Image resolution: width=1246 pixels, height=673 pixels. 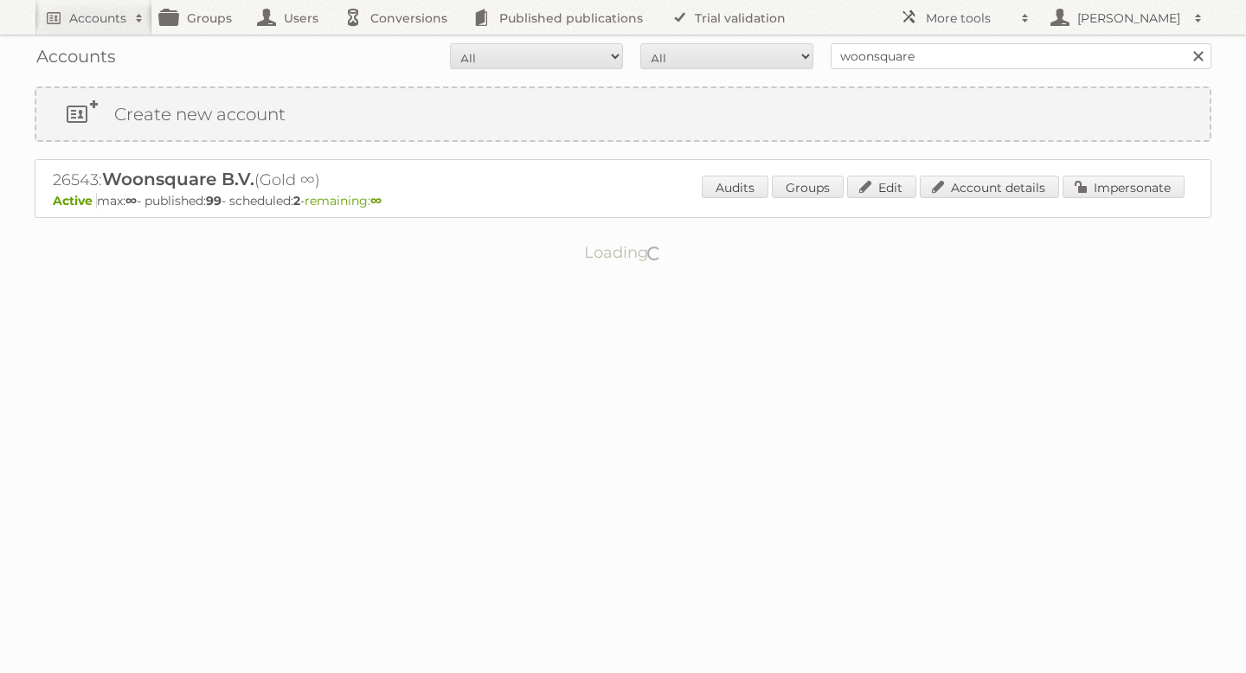 What do you see at coordinates (989, 187) in the screenshot?
I see `a: Account details` at bounding box center [989, 187].